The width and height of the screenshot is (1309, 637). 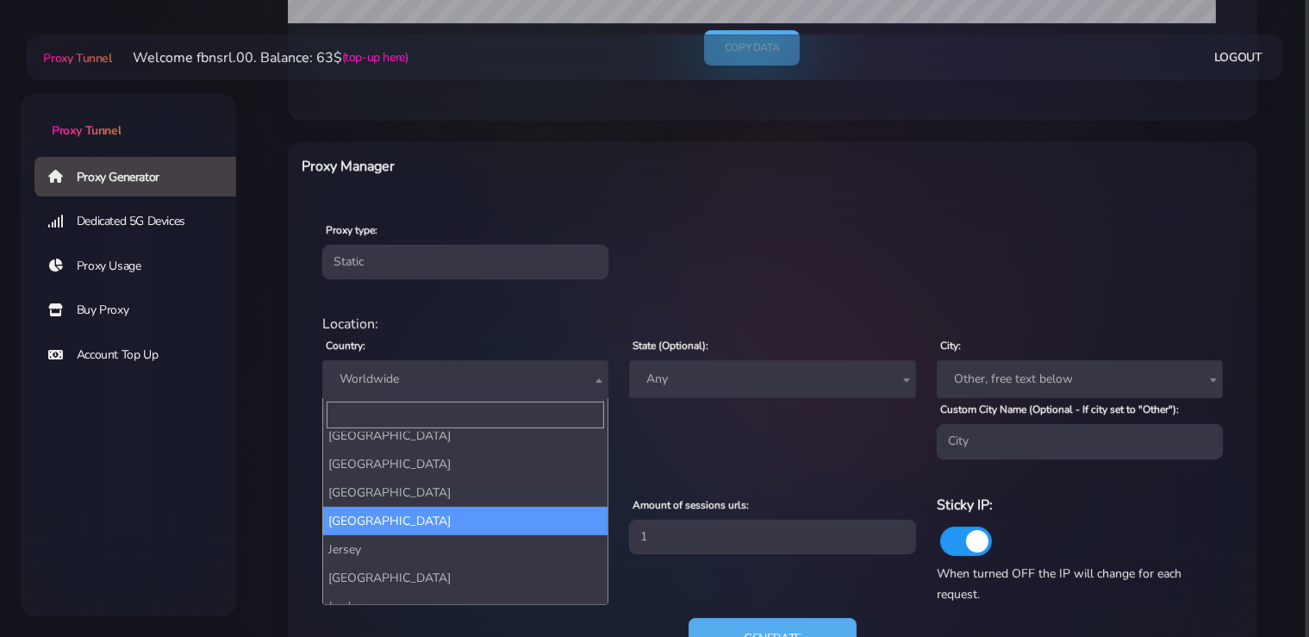 I want to click on input: Search, so click(x=465, y=414).